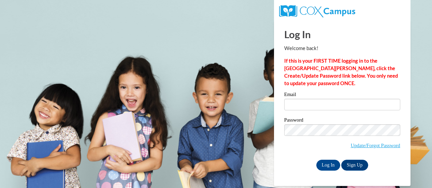 The image size is (432, 188). What do you see at coordinates (375, 146) in the screenshot?
I see `a: Update/Forgot Password` at bounding box center [375, 146].